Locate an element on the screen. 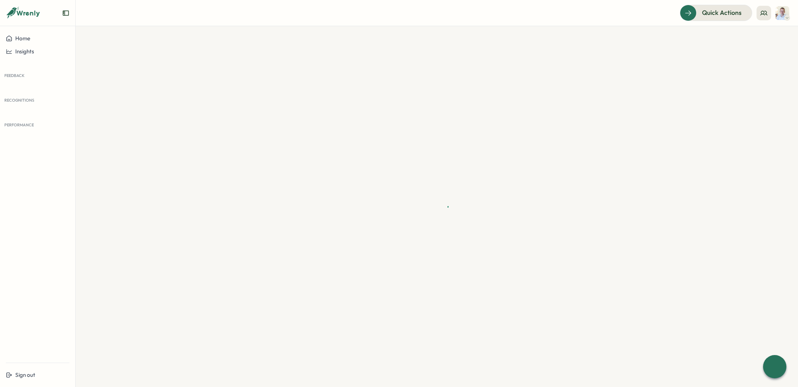 This screenshot has width=798, height=387. span: Sign out is located at coordinates (25, 375).